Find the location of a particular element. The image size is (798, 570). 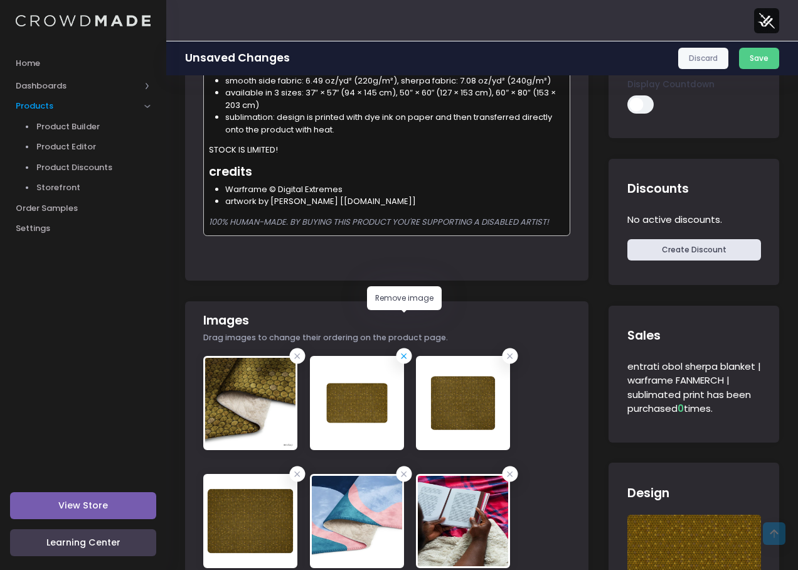

label: Display Countdown is located at coordinates (671, 85).